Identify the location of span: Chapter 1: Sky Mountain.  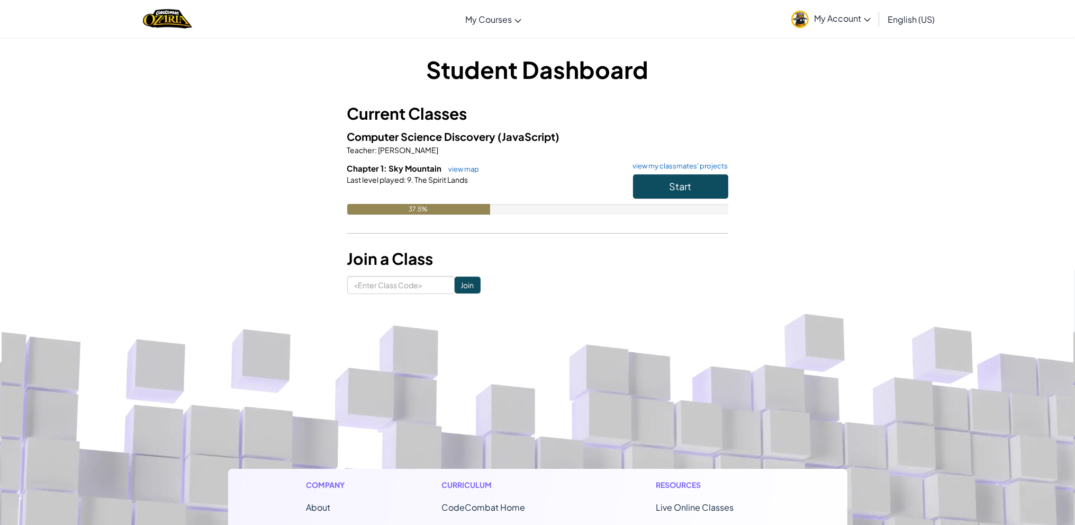
(396, 168).